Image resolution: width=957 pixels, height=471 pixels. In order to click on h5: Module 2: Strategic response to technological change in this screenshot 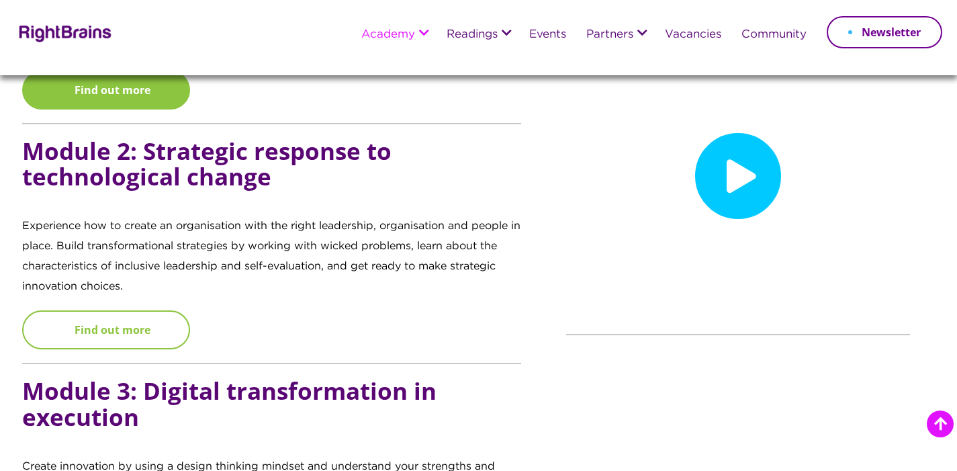, I will do `click(272, 177)`.